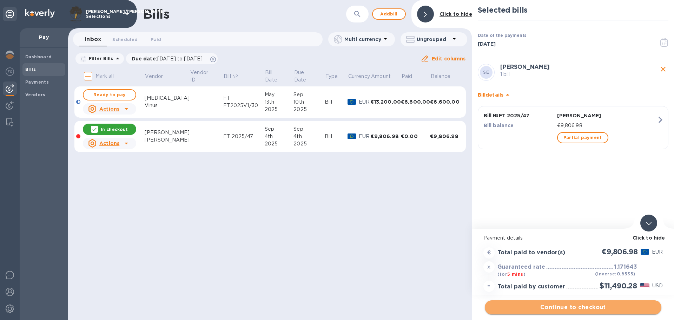 This screenshot has width=674, height=320. I want to click on img: Logo, so click(40, 13).